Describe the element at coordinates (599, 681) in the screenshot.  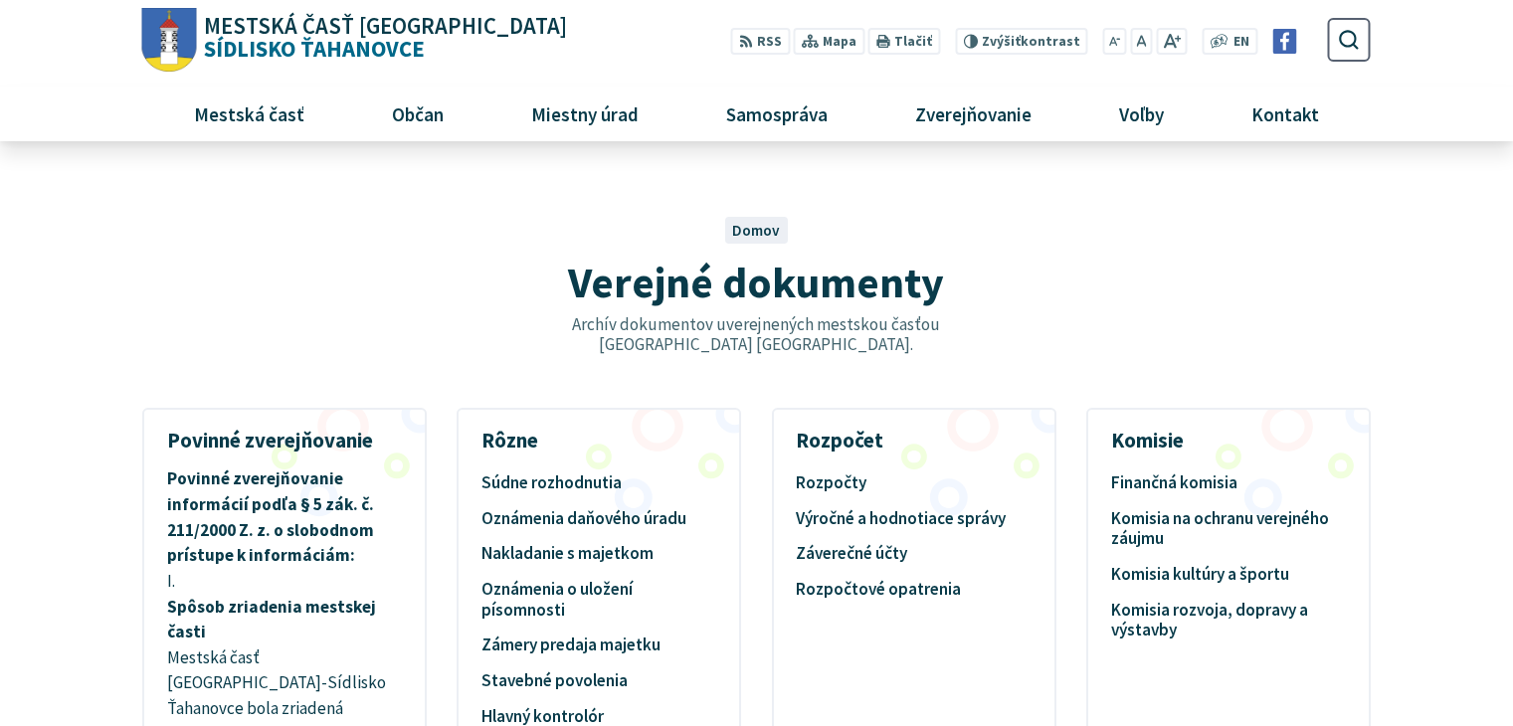
I see `a: Stavebné povolenia` at that location.